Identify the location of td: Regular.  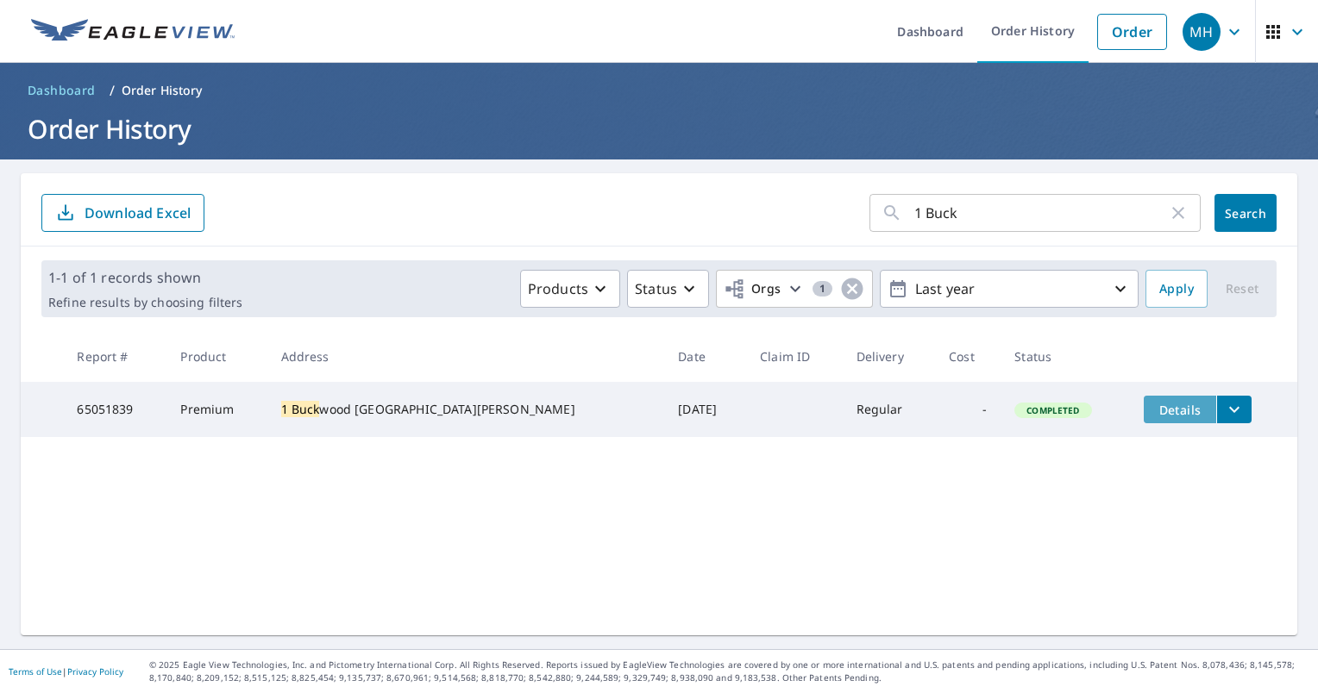
(889, 410).